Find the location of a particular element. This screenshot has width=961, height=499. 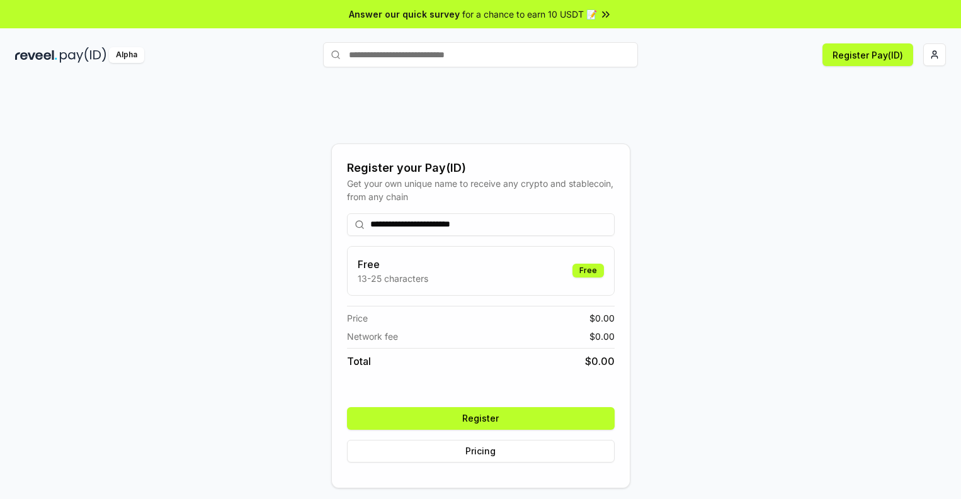

button: Pricing is located at coordinates (480, 451).